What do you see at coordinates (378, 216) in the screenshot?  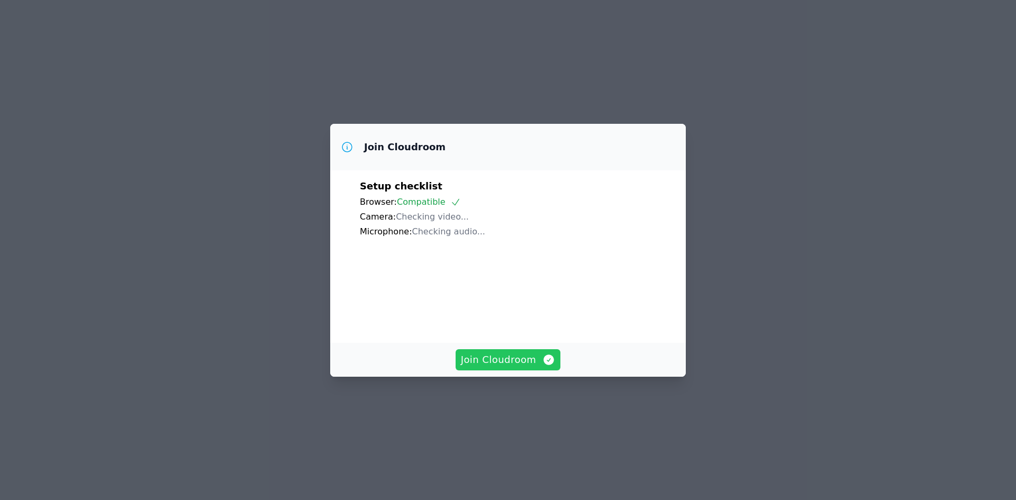 I see `span: Camera:` at bounding box center [378, 216].